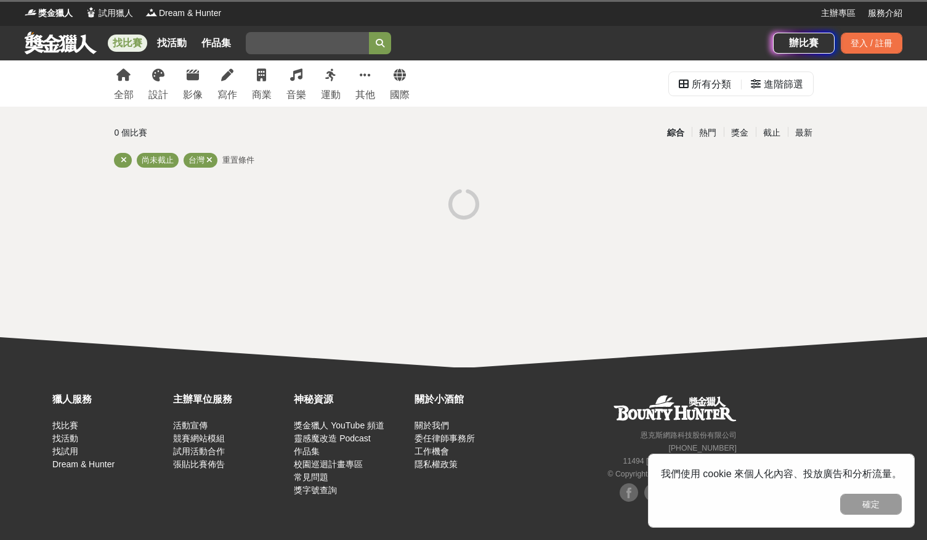 The width and height of the screenshot is (927, 540). Describe the element at coordinates (676, 132) in the screenshot. I see `div: 綜合` at that location.